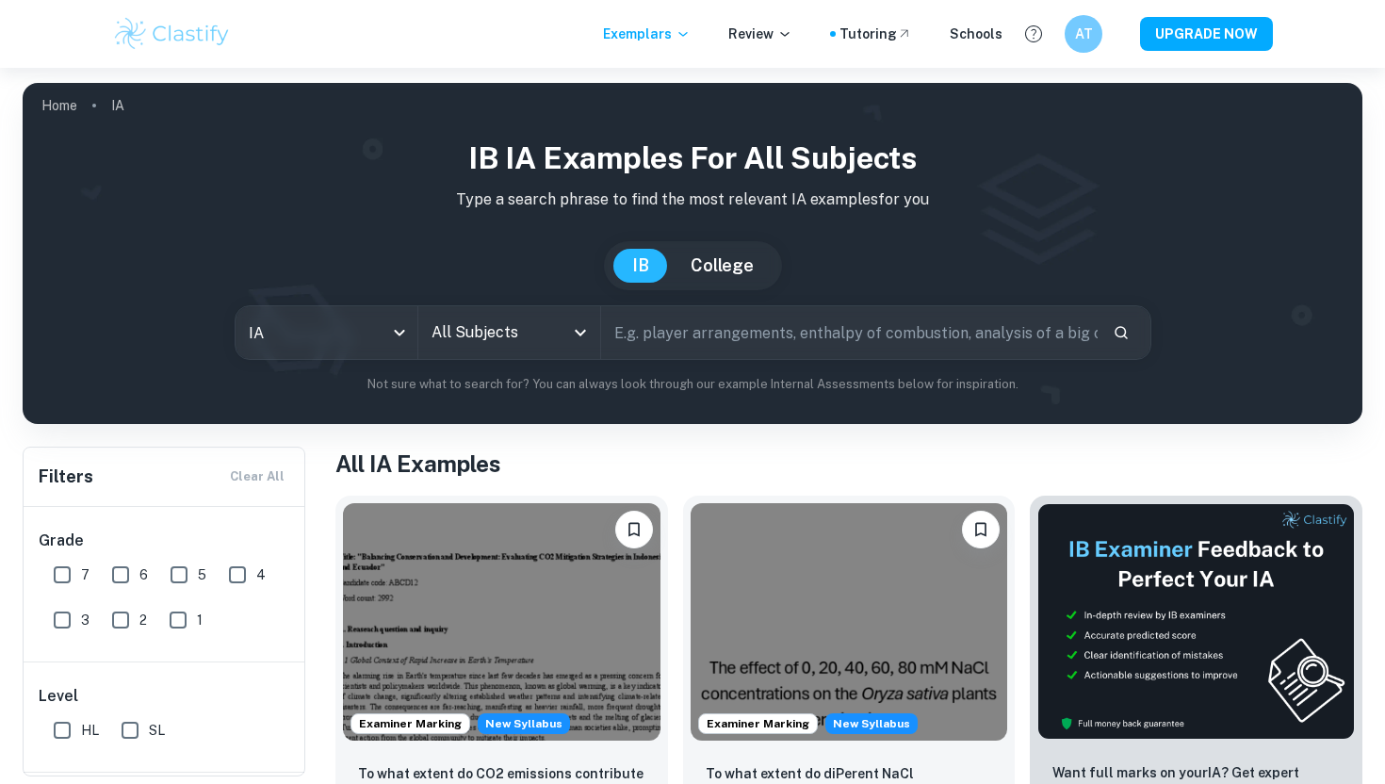 This screenshot has height=784, width=1385. What do you see at coordinates (692, 384) in the screenshot?
I see `p: Not sure what to search for? You can always look through our example Internal Assessments below f...` at bounding box center [692, 384].